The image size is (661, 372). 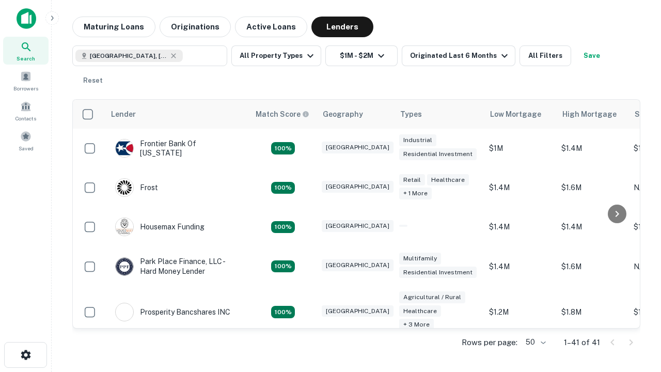 What do you see at coordinates (439, 114) in the screenshot?
I see `th: Types` at bounding box center [439, 114].